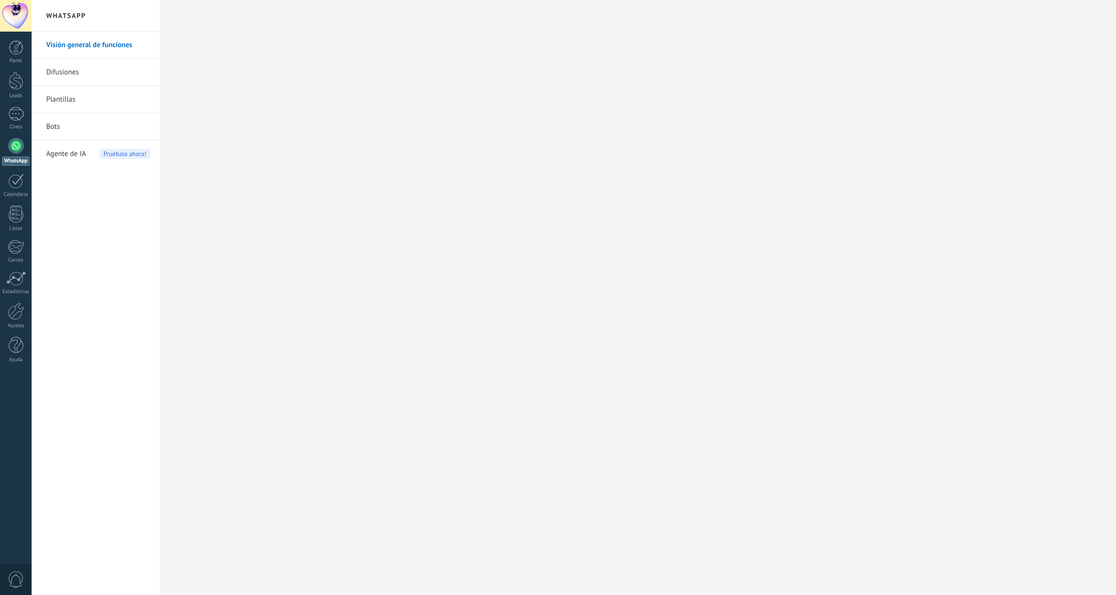 The width and height of the screenshot is (1116, 595). I want to click on div: Listas, so click(16, 228).